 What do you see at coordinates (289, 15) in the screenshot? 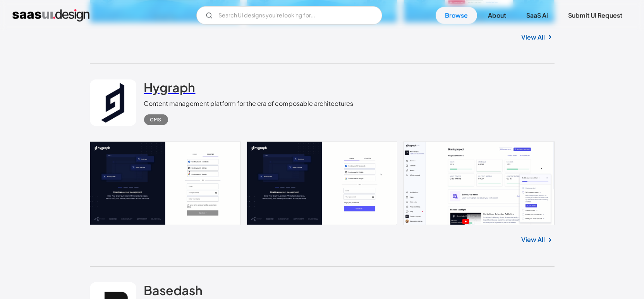
I see `form: Email Form` at bounding box center [289, 15].